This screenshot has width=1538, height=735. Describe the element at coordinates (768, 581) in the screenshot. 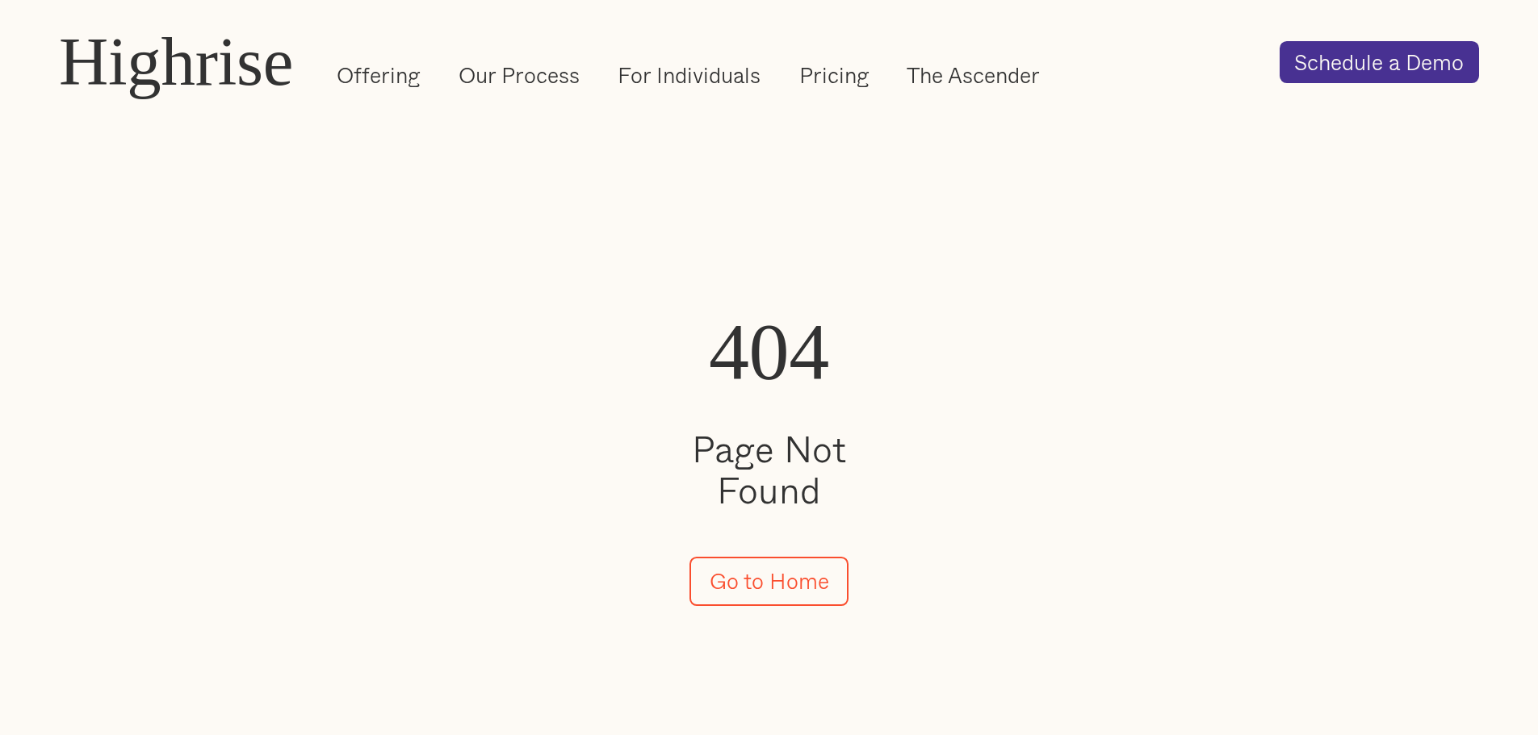

I see `a: Go to Home` at that location.